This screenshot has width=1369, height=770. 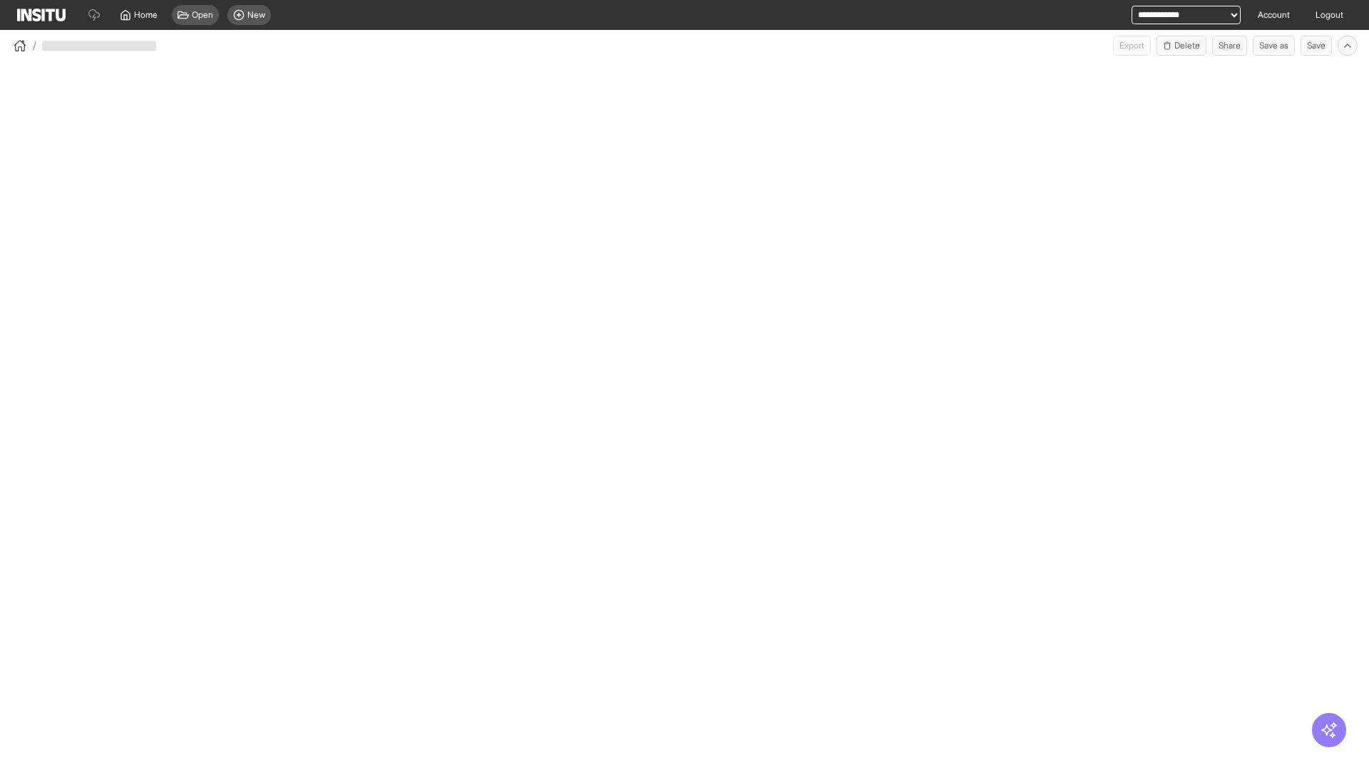 What do you see at coordinates (41, 15) in the screenshot?
I see `img: Logo` at bounding box center [41, 15].